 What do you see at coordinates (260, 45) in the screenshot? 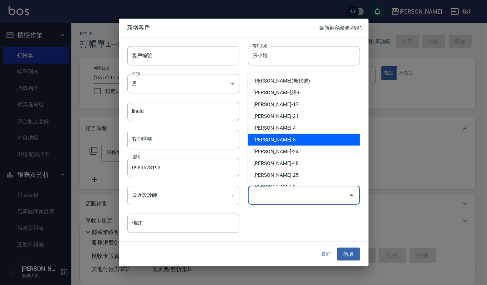
I see `label: 客戶姓名` at bounding box center [260, 45].